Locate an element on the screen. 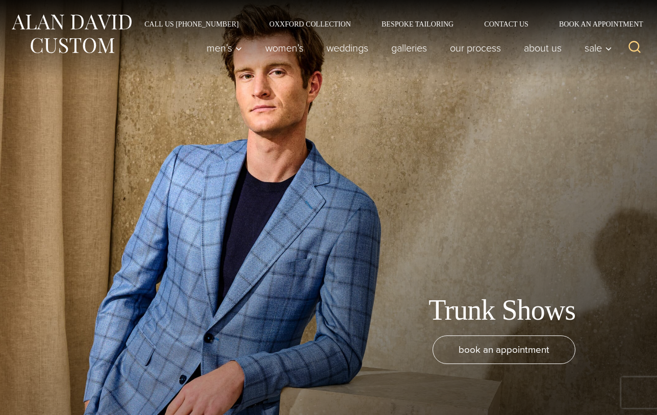 The image size is (657, 415). a: book an appointment is located at coordinates (504, 350).